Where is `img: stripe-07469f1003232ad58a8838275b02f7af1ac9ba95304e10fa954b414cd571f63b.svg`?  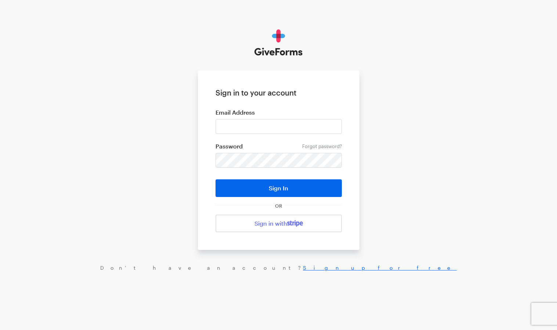
img: stripe-07469f1003232ad58a8838275b02f7af1ac9ba95304e10fa954b414cd571f63b.svg is located at coordinates (295, 223).